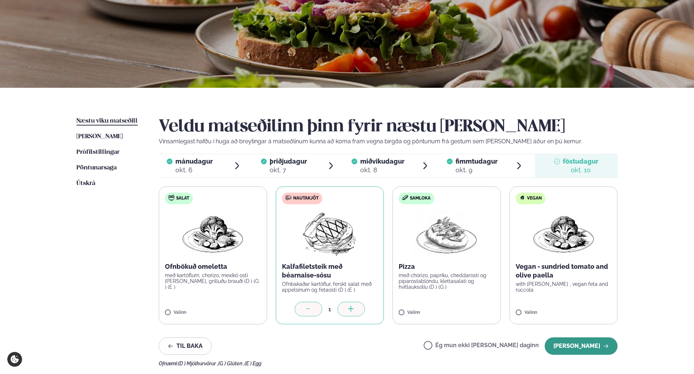  What do you see at coordinates (330, 287) in the screenshot?
I see `p: Ofnbakaðar kartöflur, ferskt salat með appelsínum og fetaosti (D ) (E )` at bounding box center [330, 287].